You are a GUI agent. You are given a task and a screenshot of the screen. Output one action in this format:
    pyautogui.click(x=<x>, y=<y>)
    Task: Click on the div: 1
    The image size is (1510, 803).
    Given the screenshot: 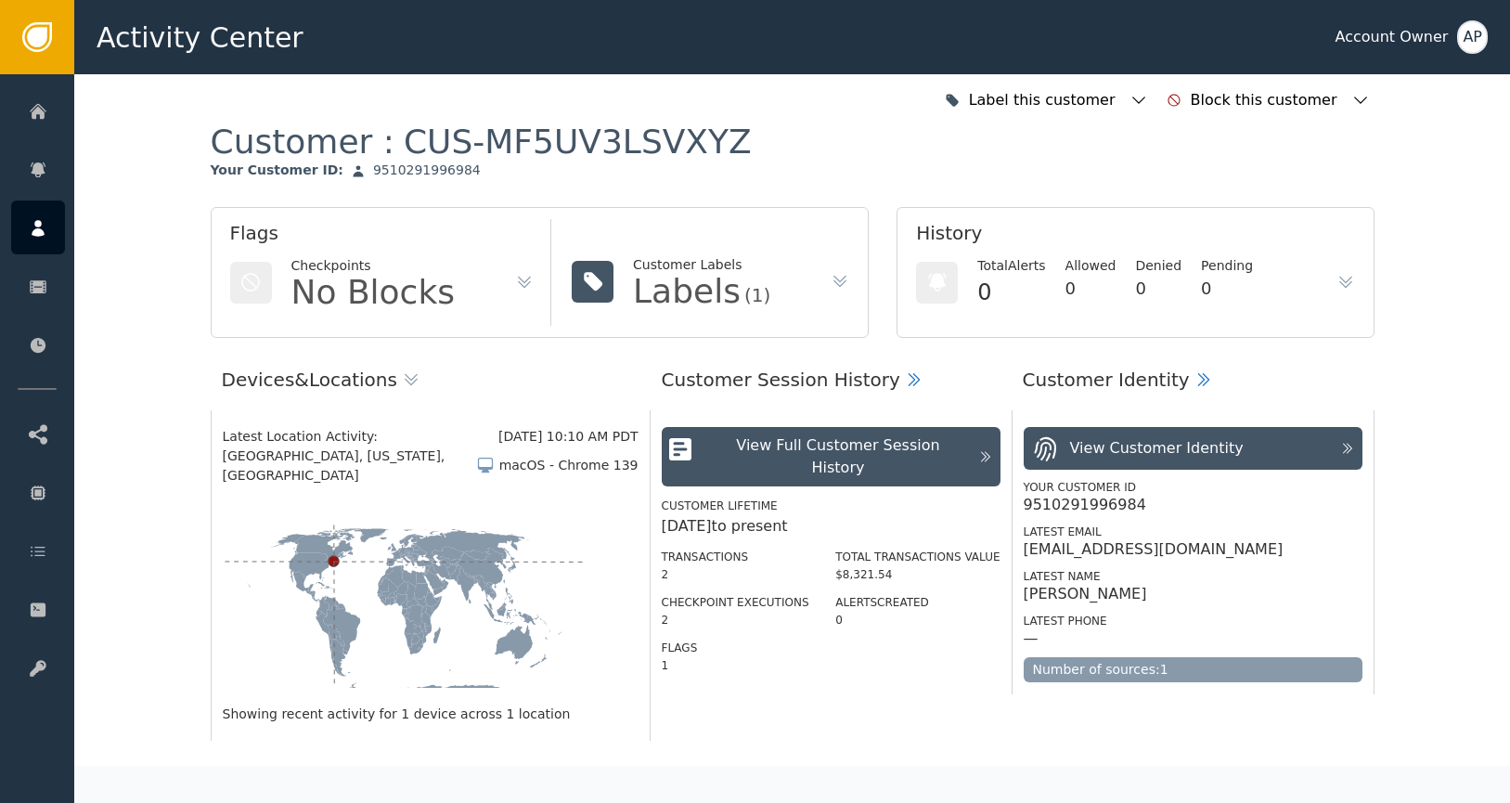 What is the action you would take?
    pyautogui.click(x=735, y=666)
    